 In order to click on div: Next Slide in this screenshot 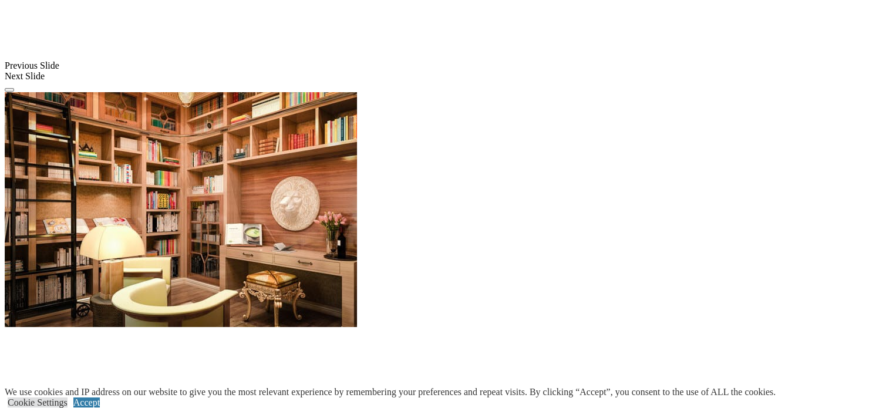, I will do `click(446, 76)`.